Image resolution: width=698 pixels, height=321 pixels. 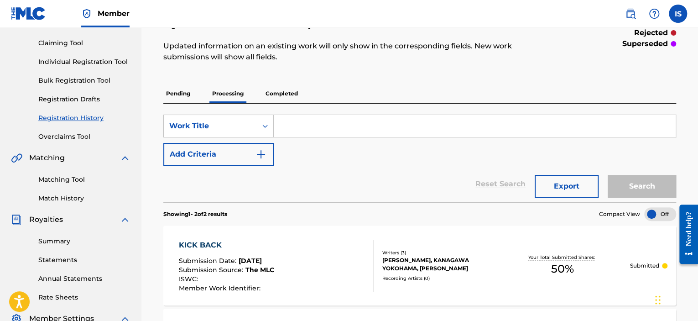 What do you see at coordinates (620, 214) in the screenshot?
I see `span: Compact View` at bounding box center [620, 214].